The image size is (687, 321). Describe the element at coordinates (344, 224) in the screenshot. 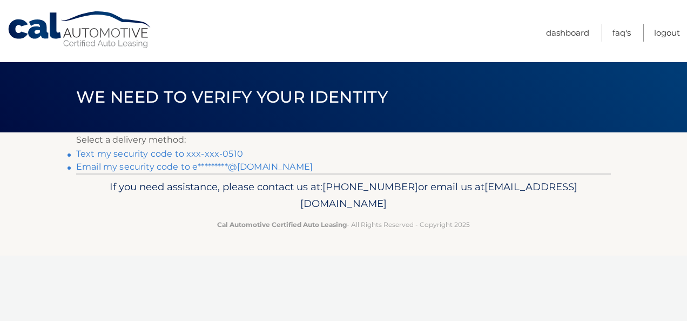

I see `p: - All Rights Reserved - Copyright 2025` at that location.